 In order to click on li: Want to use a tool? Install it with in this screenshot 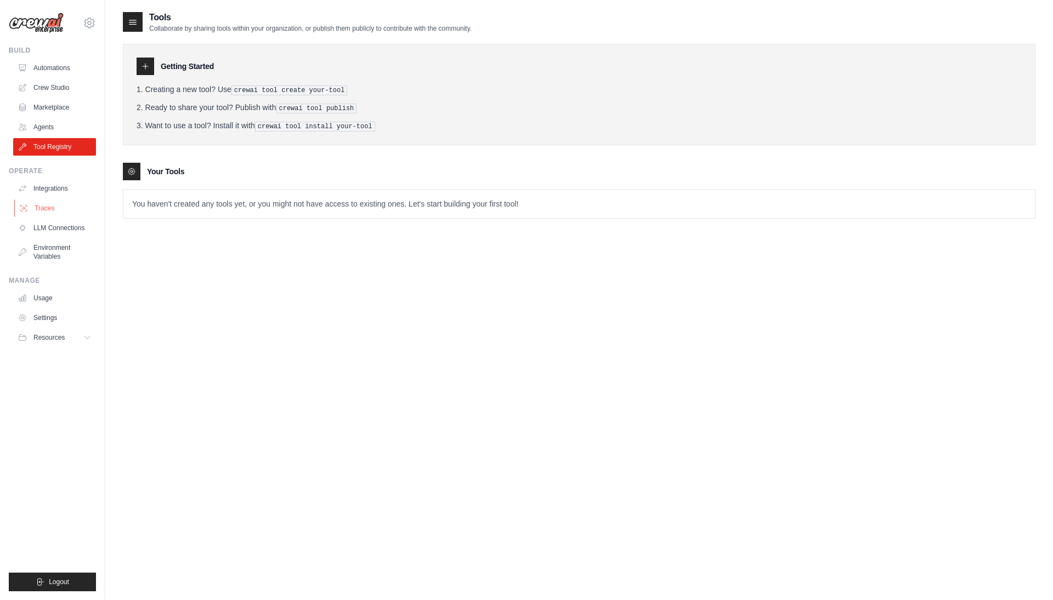, I will do `click(579, 126)`.